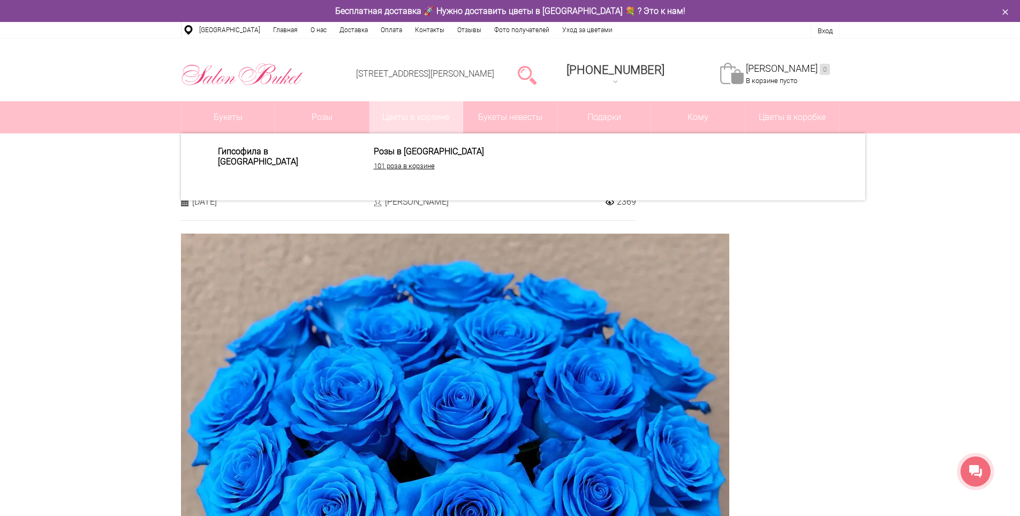  Describe the element at coordinates (825, 31) in the screenshot. I see `a: Вход` at that location.